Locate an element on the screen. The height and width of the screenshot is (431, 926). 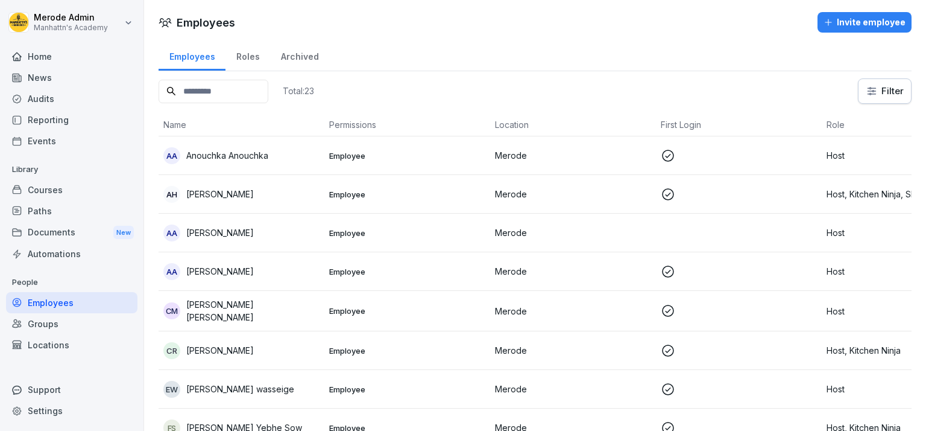
div: CR is located at coordinates (172, 350).